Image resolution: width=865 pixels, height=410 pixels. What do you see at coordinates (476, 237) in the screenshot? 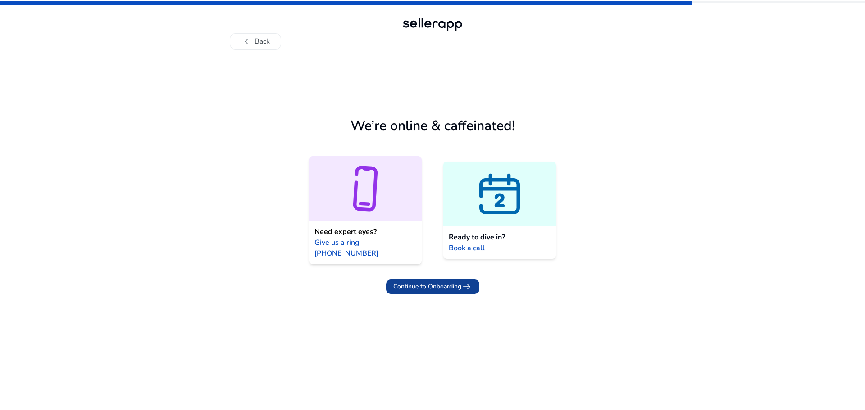
I see `span: Ready to dive in?` at bounding box center [476, 237].